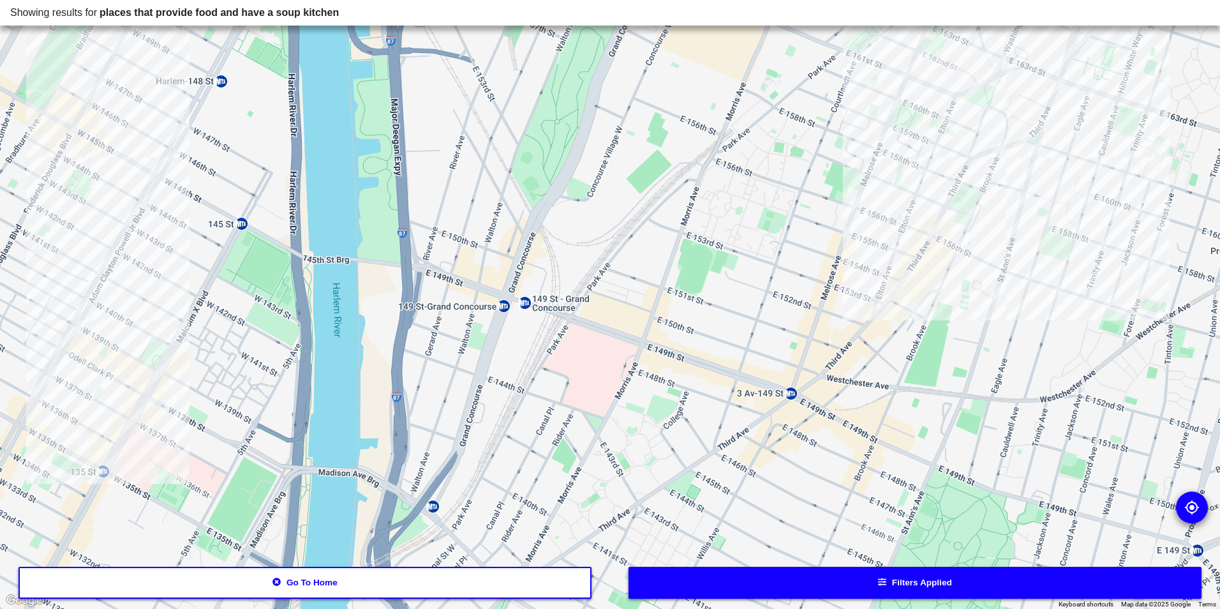 Image resolution: width=1220 pixels, height=609 pixels. What do you see at coordinates (915, 583) in the screenshot?
I see `button: Filters applied` at bounding box center [915, 583].